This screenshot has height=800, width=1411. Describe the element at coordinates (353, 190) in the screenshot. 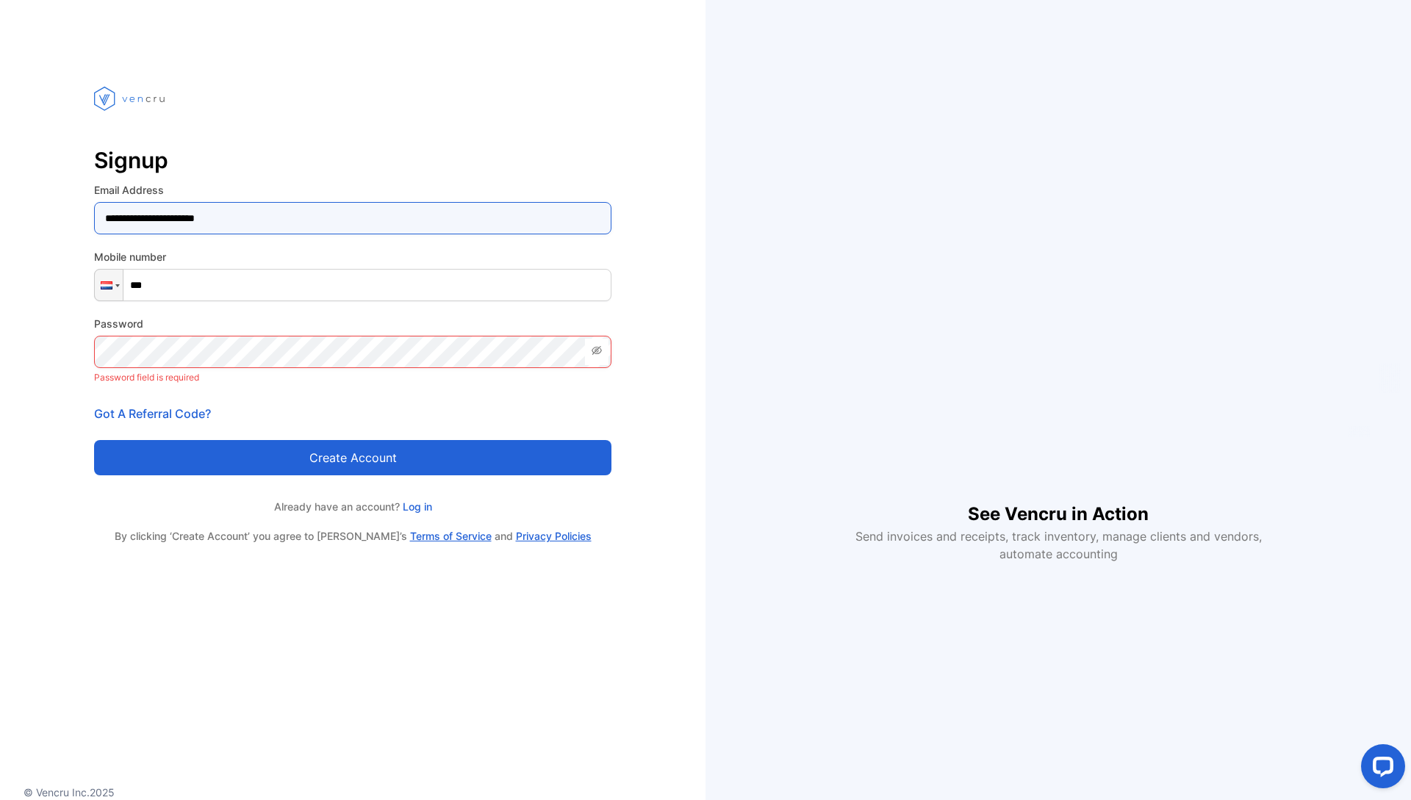

I see `label: Email Address` at that location.